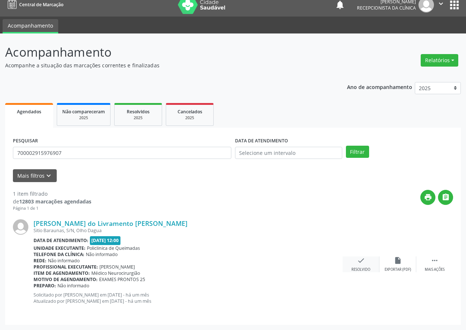 The image size is (466, 330). What do you see at coordinates (55, 201) in the screenshot?
I see `strong: 12803 marcações agendadas` at bounding box center [55, 201].